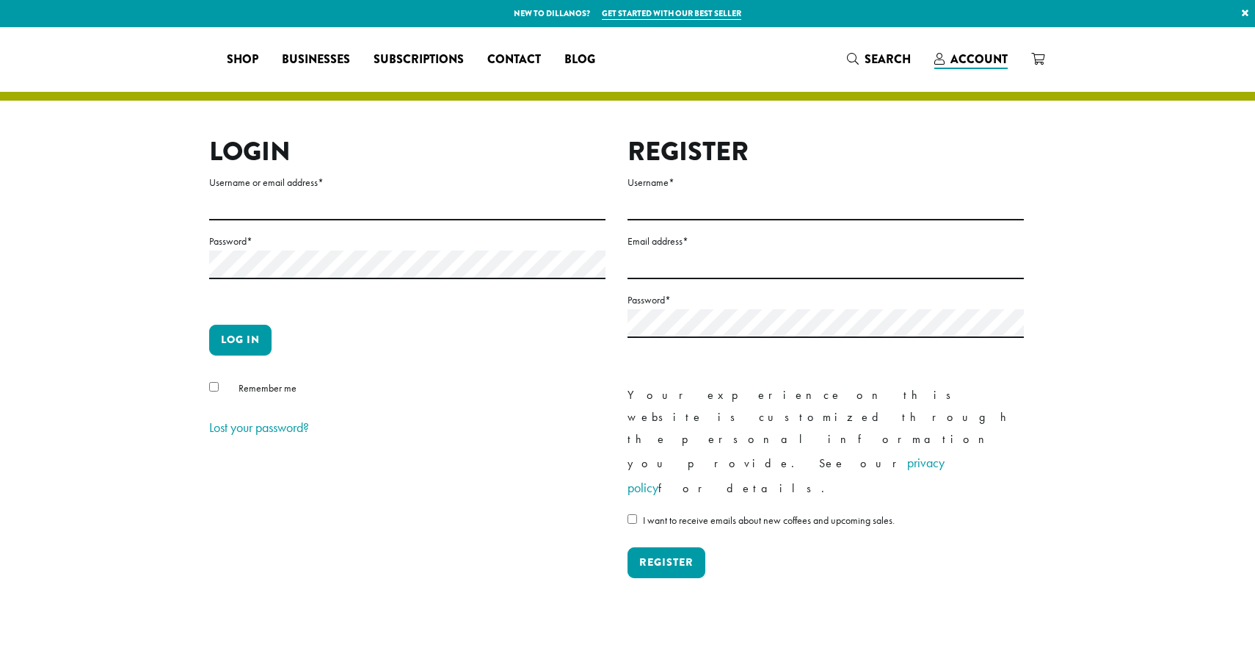  What do you see at coordinates (316, 59) in the screenshot?
I see `span: Businesses` at bounding box center [316, 59].